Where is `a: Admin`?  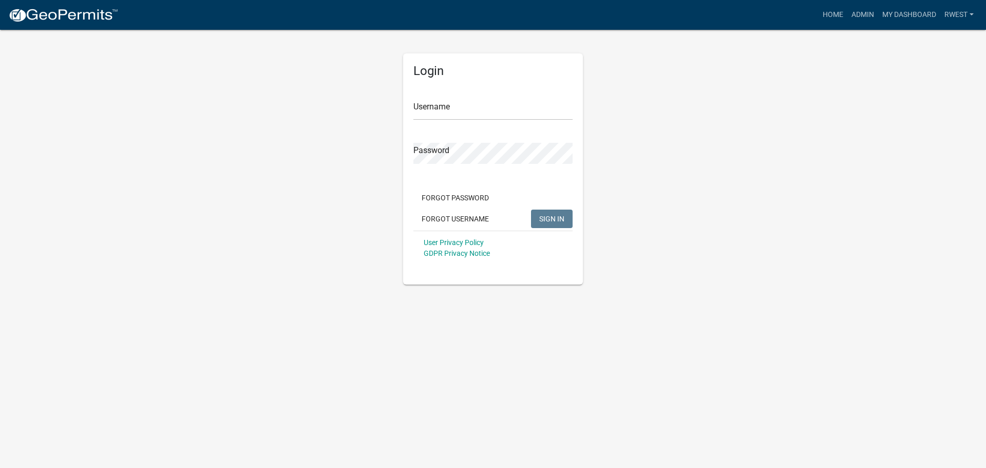
a: Admin is located at coordinates (863, 15).